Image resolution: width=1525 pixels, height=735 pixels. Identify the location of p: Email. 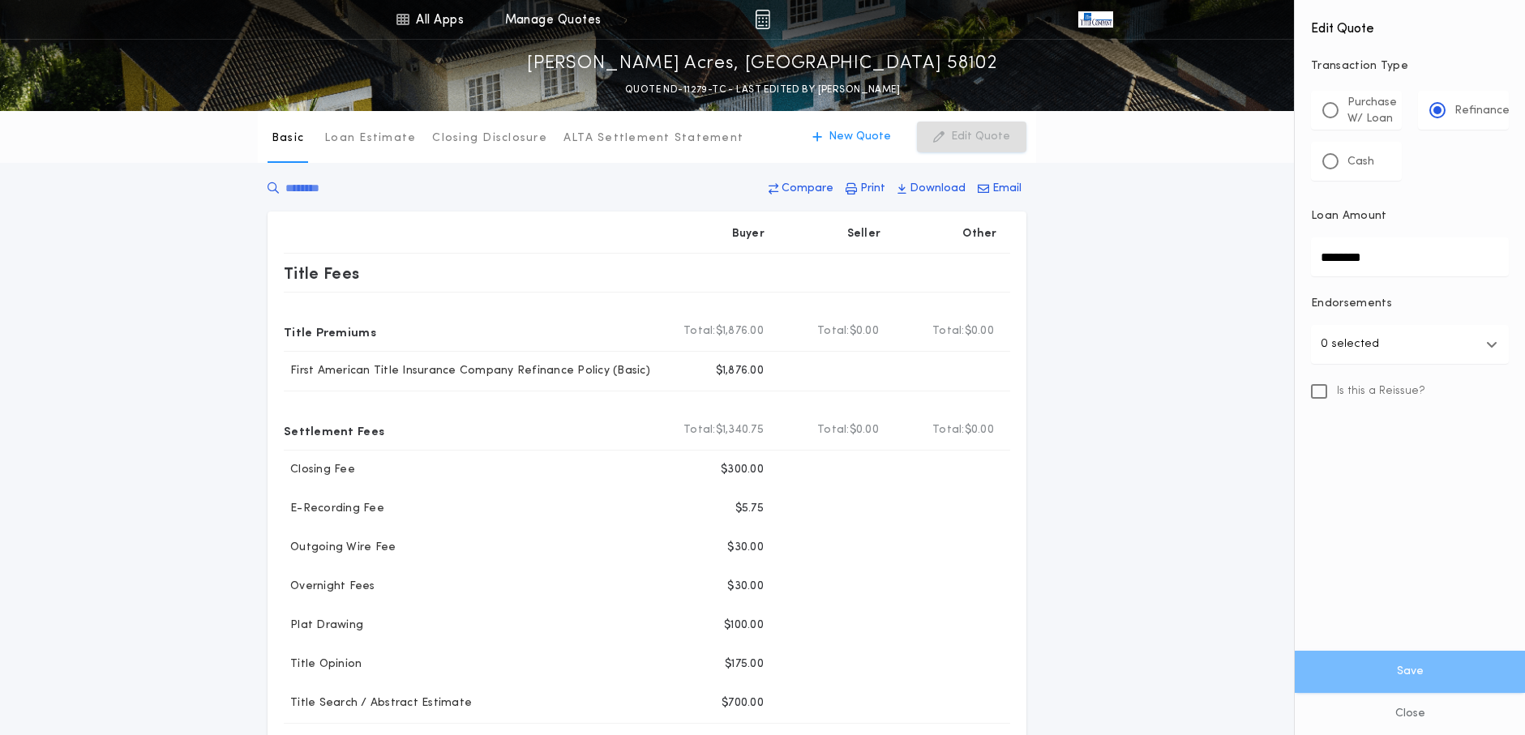
(1007, 189).